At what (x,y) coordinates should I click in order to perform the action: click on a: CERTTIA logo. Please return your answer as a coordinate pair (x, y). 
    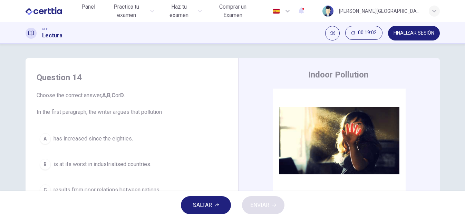
    Looking at the image, I should click on (51, 11).